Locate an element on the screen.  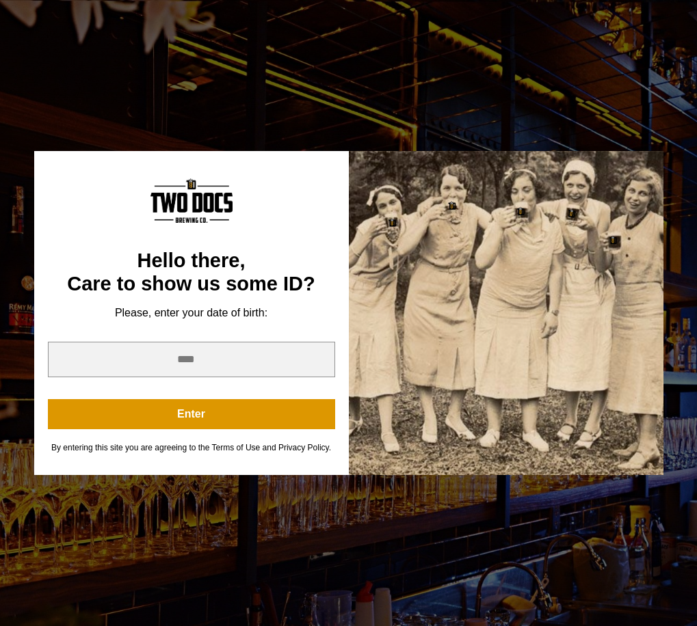
input: year is located at coordinates (192, 360).